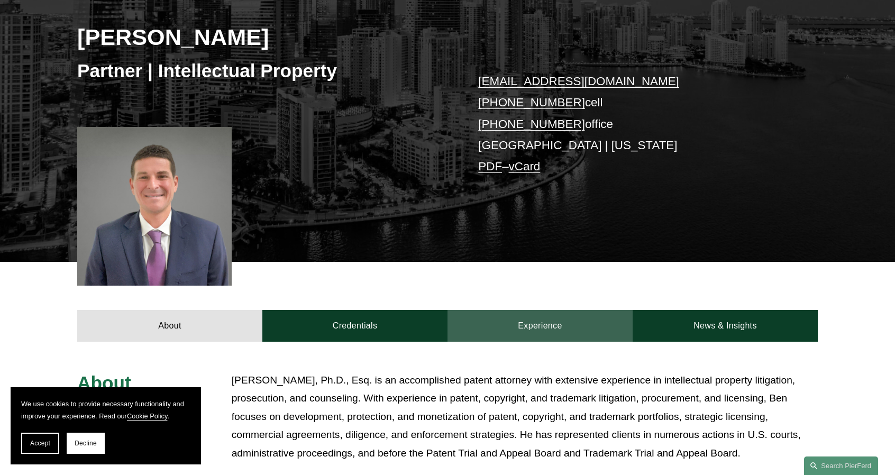 This screenshot has width=895, height=475. What do you see at coordinates (104, 383) in the screenshot?
I see `span: About` at bounding box center [104, 383].